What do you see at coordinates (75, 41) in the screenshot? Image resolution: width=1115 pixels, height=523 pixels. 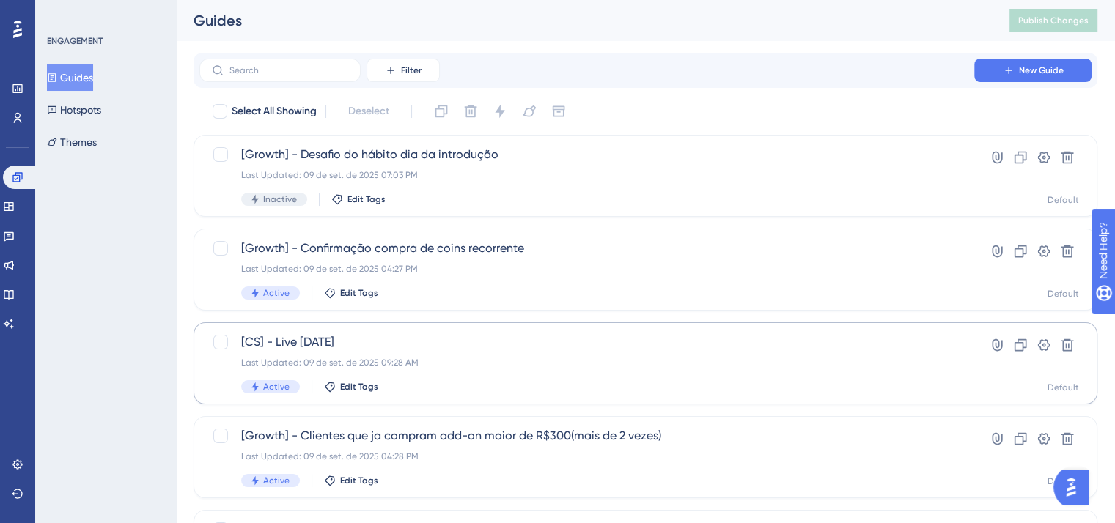 I see `div: ENGAGEMENT` at bounding box center [75, 41].